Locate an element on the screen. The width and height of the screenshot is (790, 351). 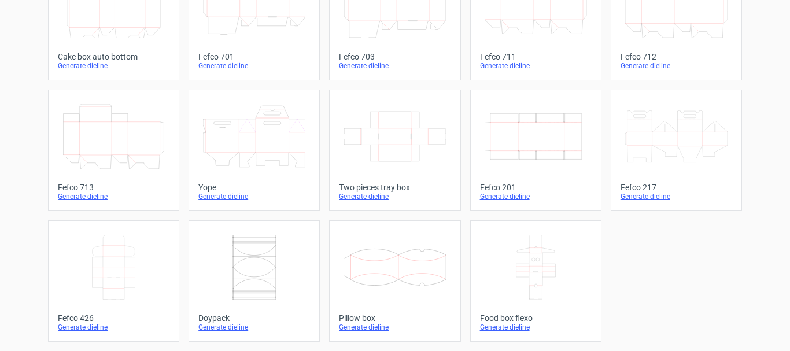
div: Fefco 701 is located at coordinates (254, 57).